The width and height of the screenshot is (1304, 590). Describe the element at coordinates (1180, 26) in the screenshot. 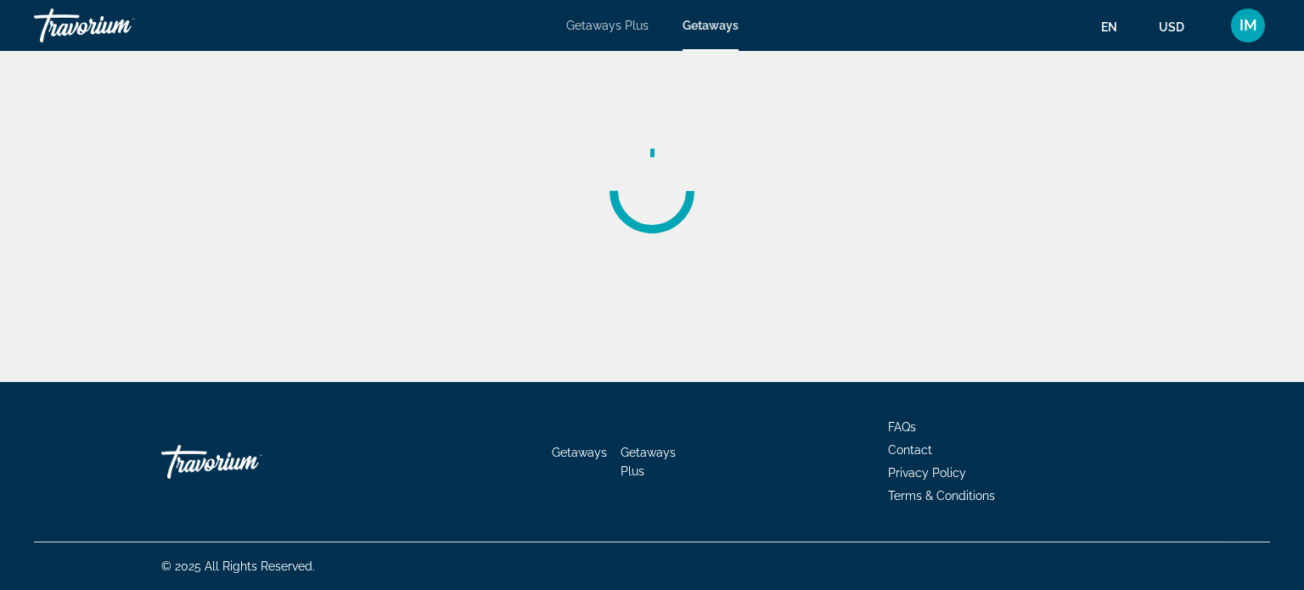

I see `button: Change currency` at that location.